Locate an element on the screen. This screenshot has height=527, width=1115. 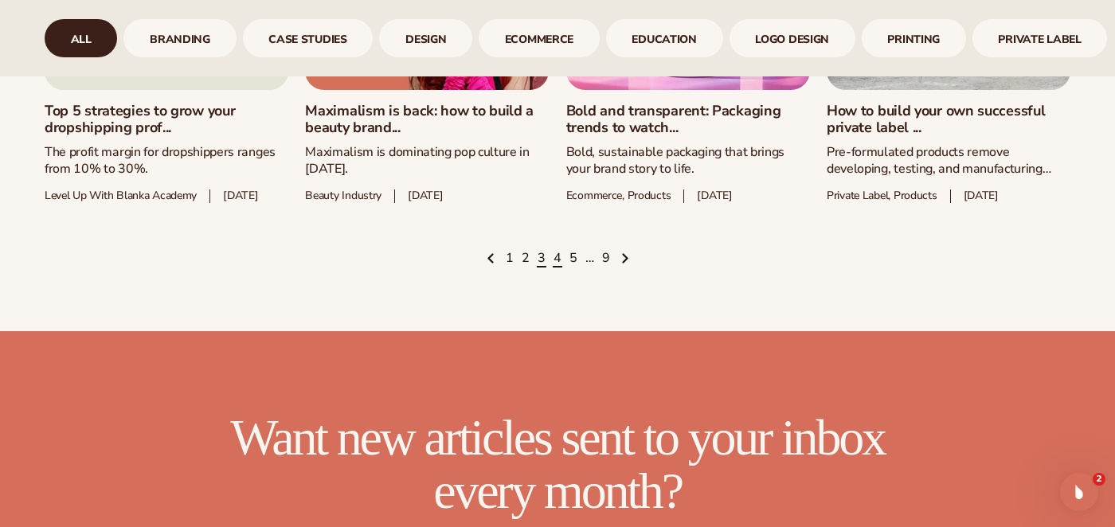
a: All is located at coordinates (80, 38).